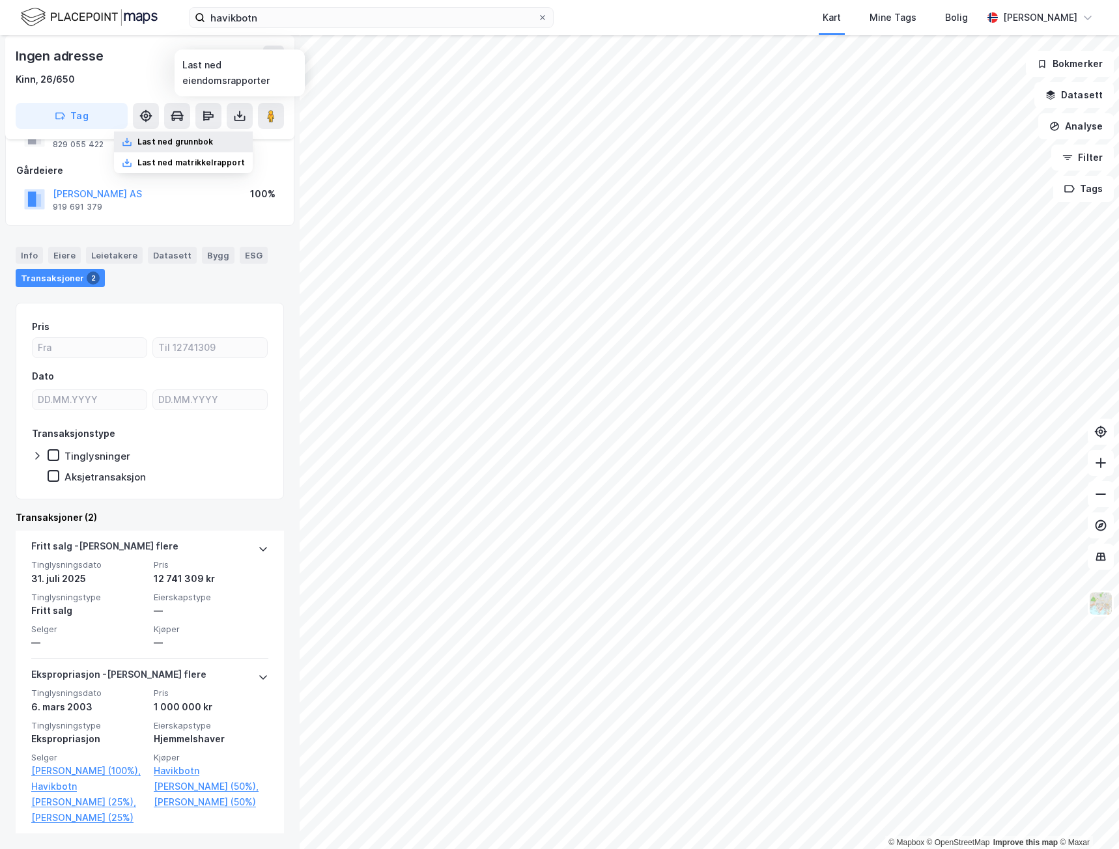  What do you see at coordinates (60, 278) in the screenshot?
I see `div: Transaksjoner` at bounding box center [60, 278].